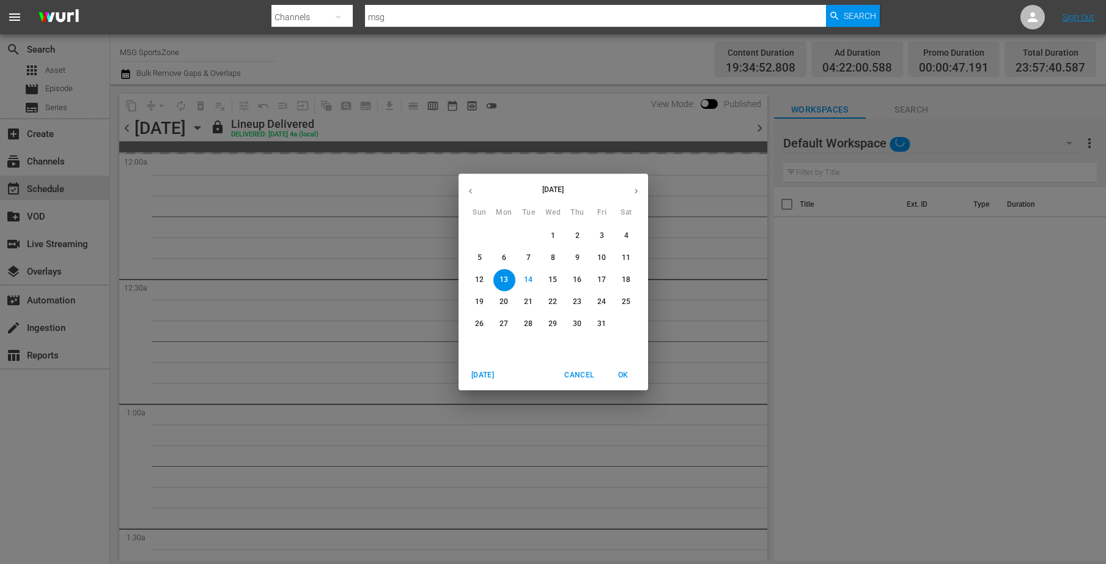 This screenshot has width=1106, height=564. I want to click on button: 21, so click(529, 302).